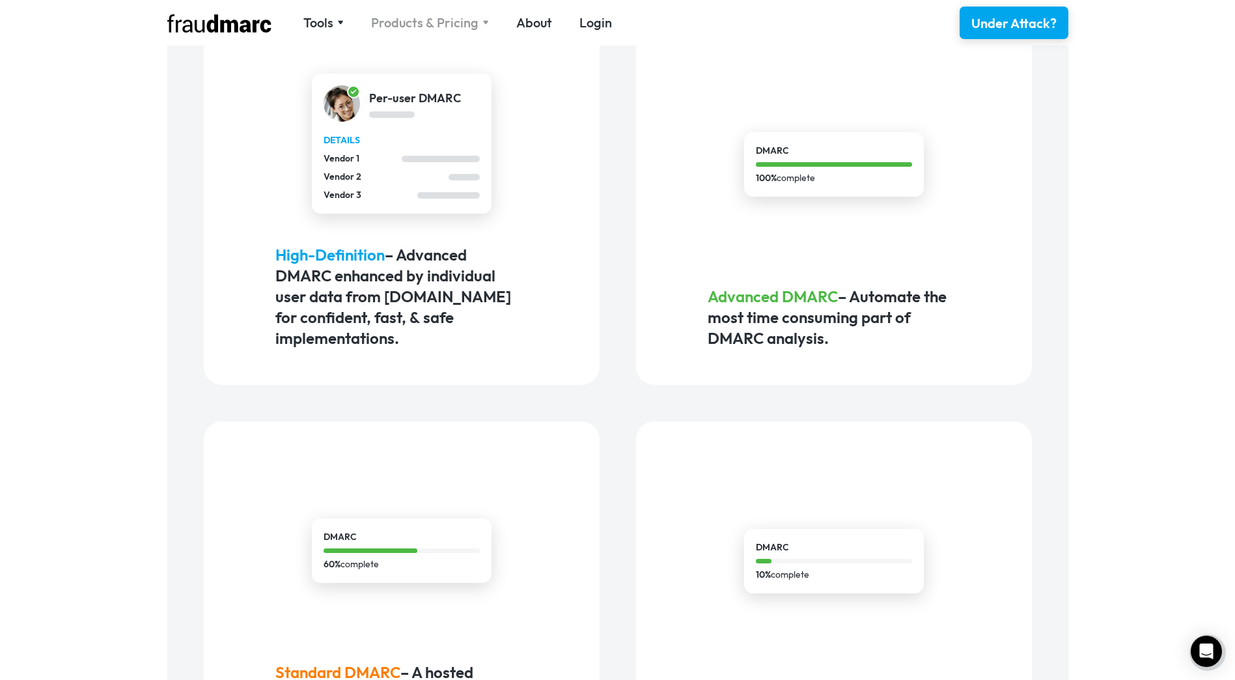 This screenshot has width=1235, height=680. Describe the element at coordinates (402, 140) in the screenshot. I see `div: details` at that location.